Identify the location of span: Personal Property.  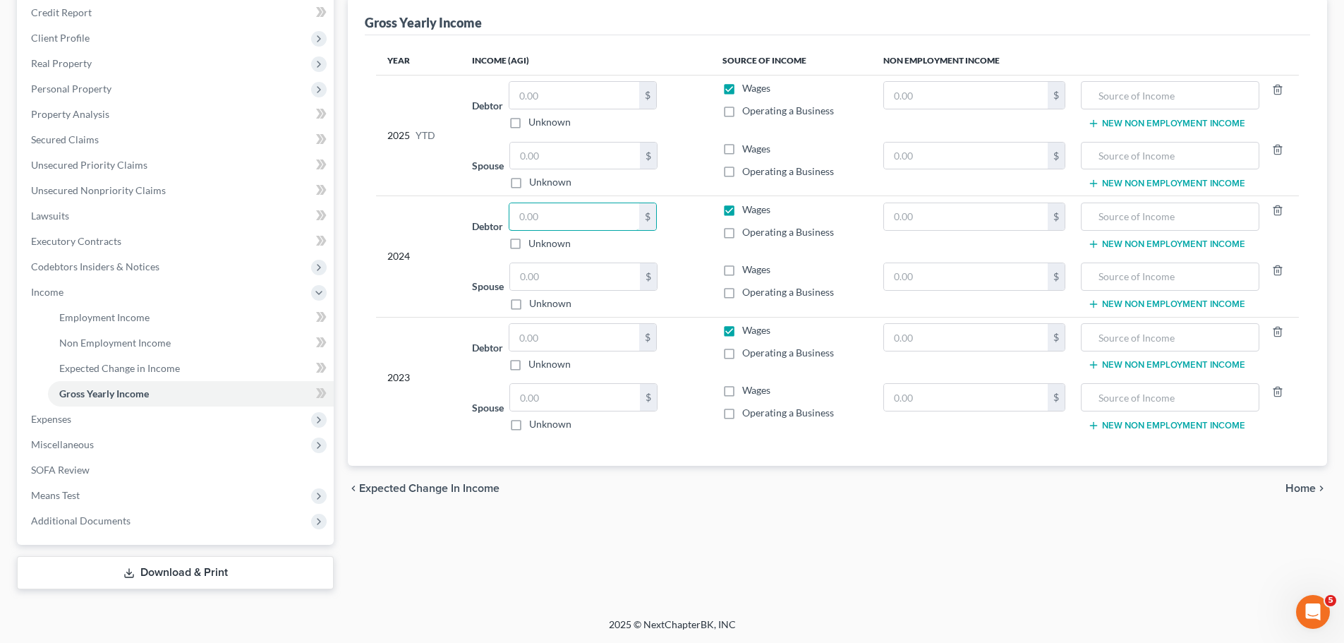
(71, 88).